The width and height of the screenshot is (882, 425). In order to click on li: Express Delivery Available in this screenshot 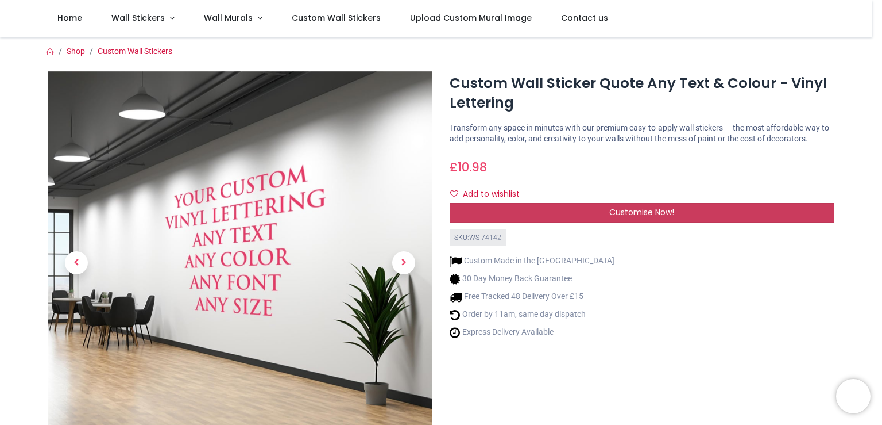, I will do `click(532, 332)`.